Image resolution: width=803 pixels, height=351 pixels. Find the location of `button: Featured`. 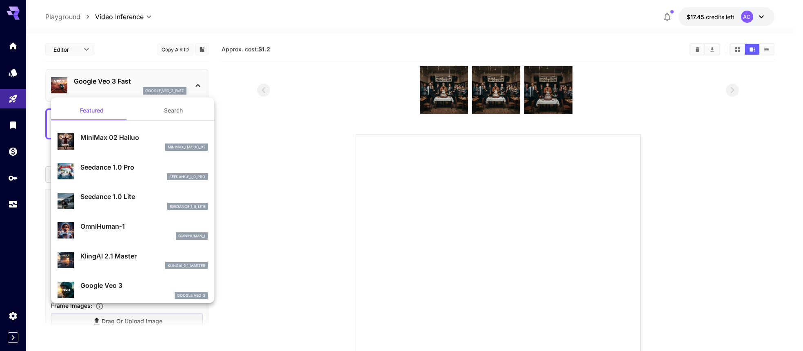

button: Featured is located at coordinates (92, 111).